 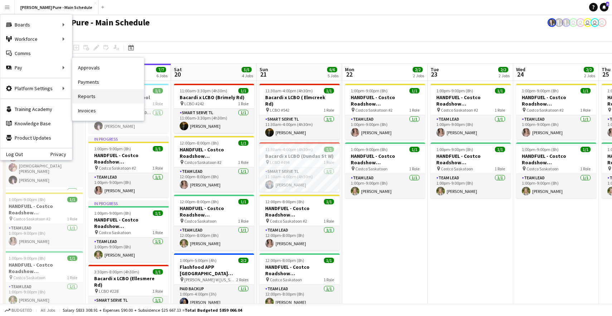 I want to click on a: Privacy, so click(x=61, y=154).